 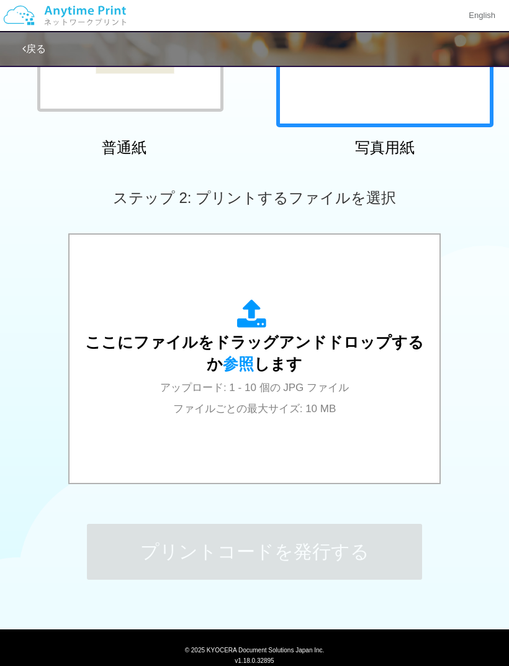 What do you see at coordinates (238, 364) in the screenshot?
I see `span: 参照` at bounding box center [238, 364].